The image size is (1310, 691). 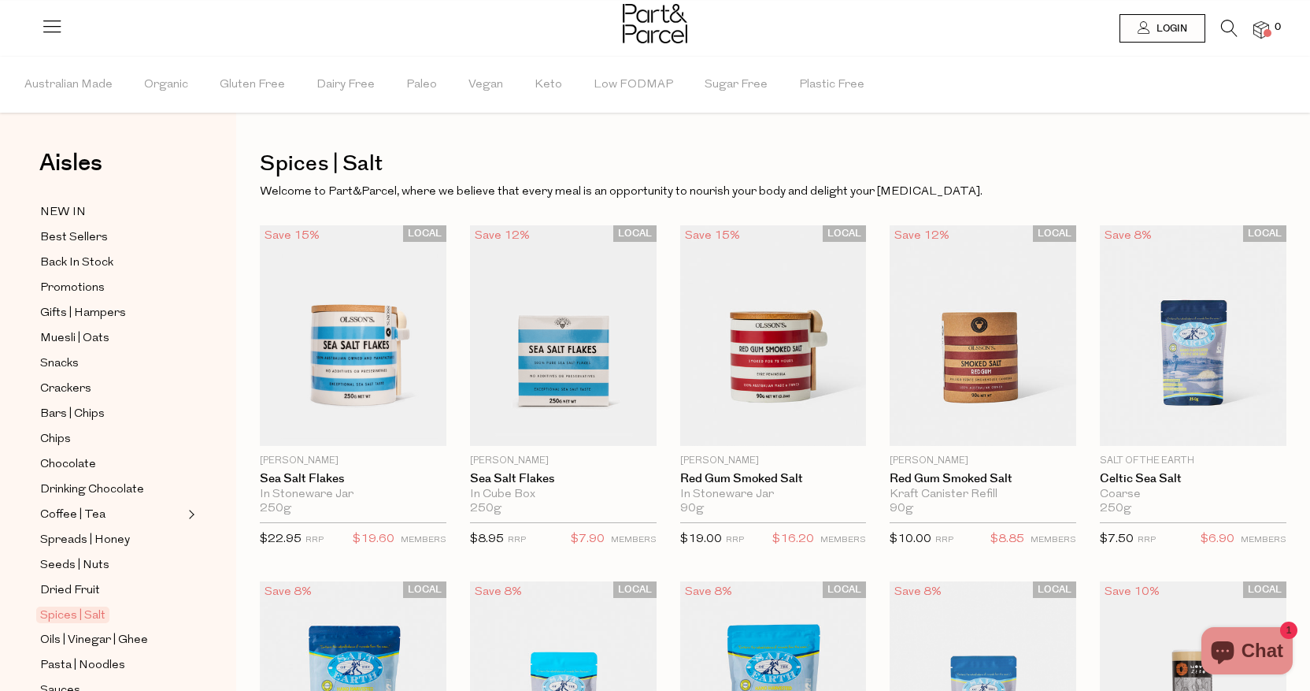 I want to click on span: Oils | Vinegar | Ghee, so click(x=94, y=640).